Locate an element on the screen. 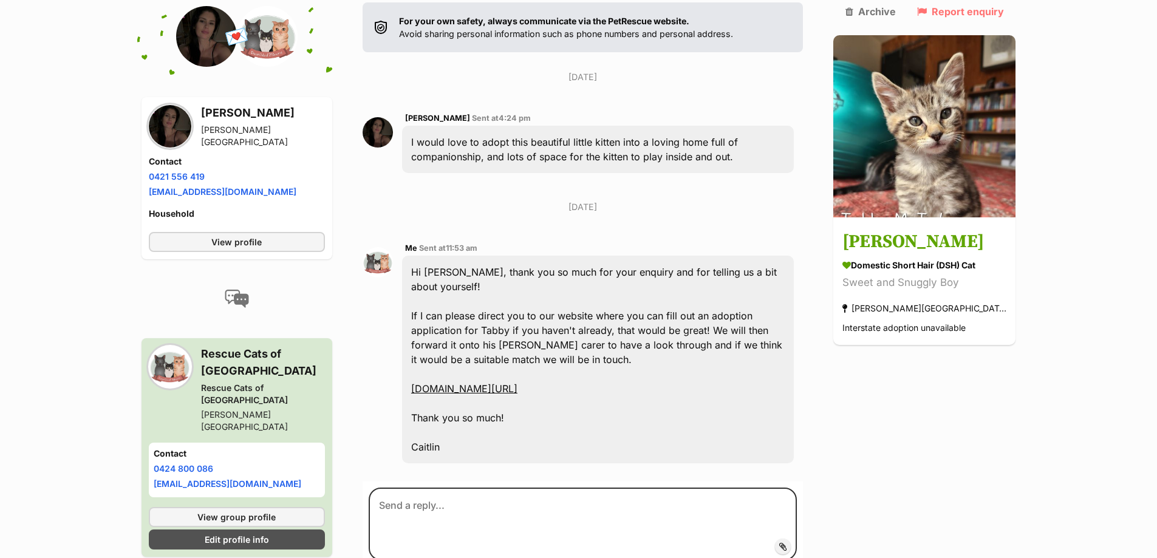  a: Archive is located at coordinates (870, 12).